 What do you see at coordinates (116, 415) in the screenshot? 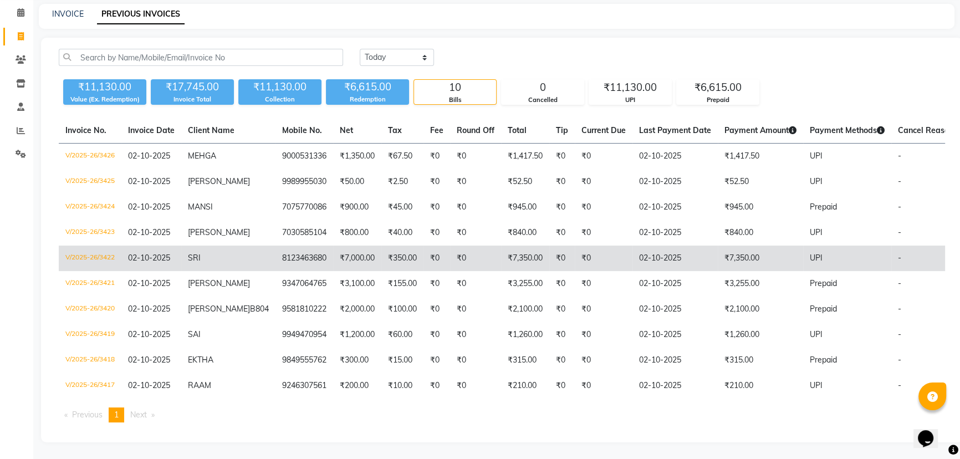
I see `span: 1` at bounding box center [116, 415].